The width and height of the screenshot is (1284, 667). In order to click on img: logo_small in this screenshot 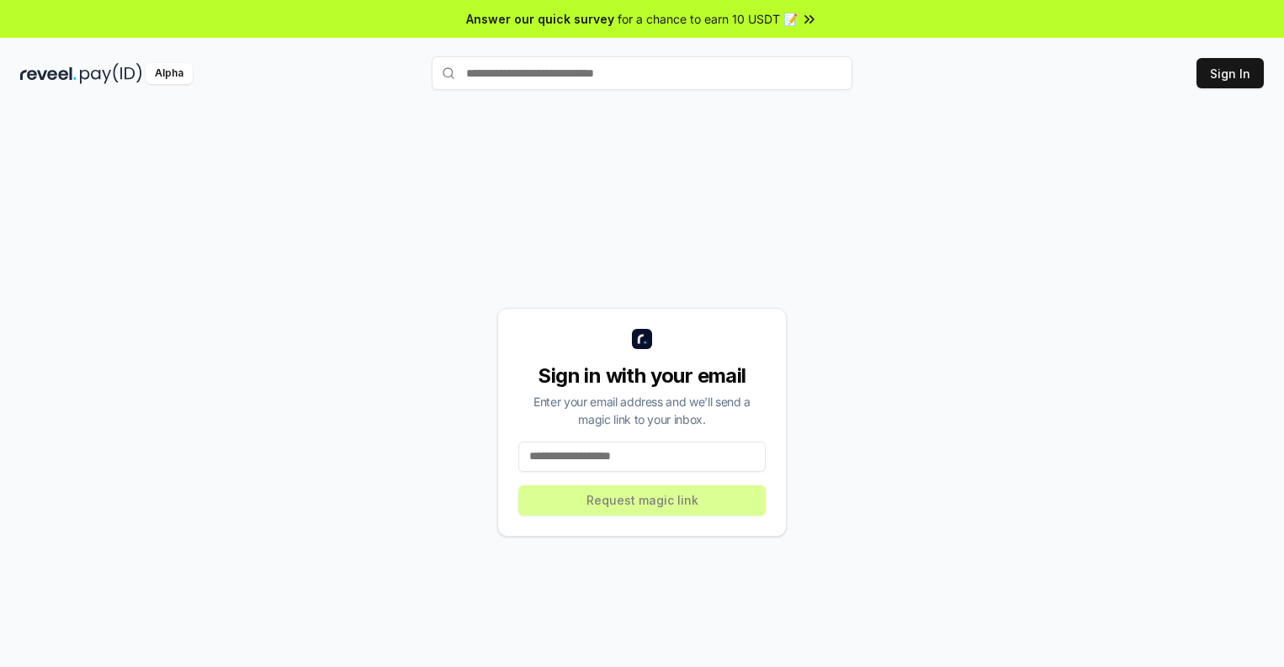, I will do `click(642, 339)`.